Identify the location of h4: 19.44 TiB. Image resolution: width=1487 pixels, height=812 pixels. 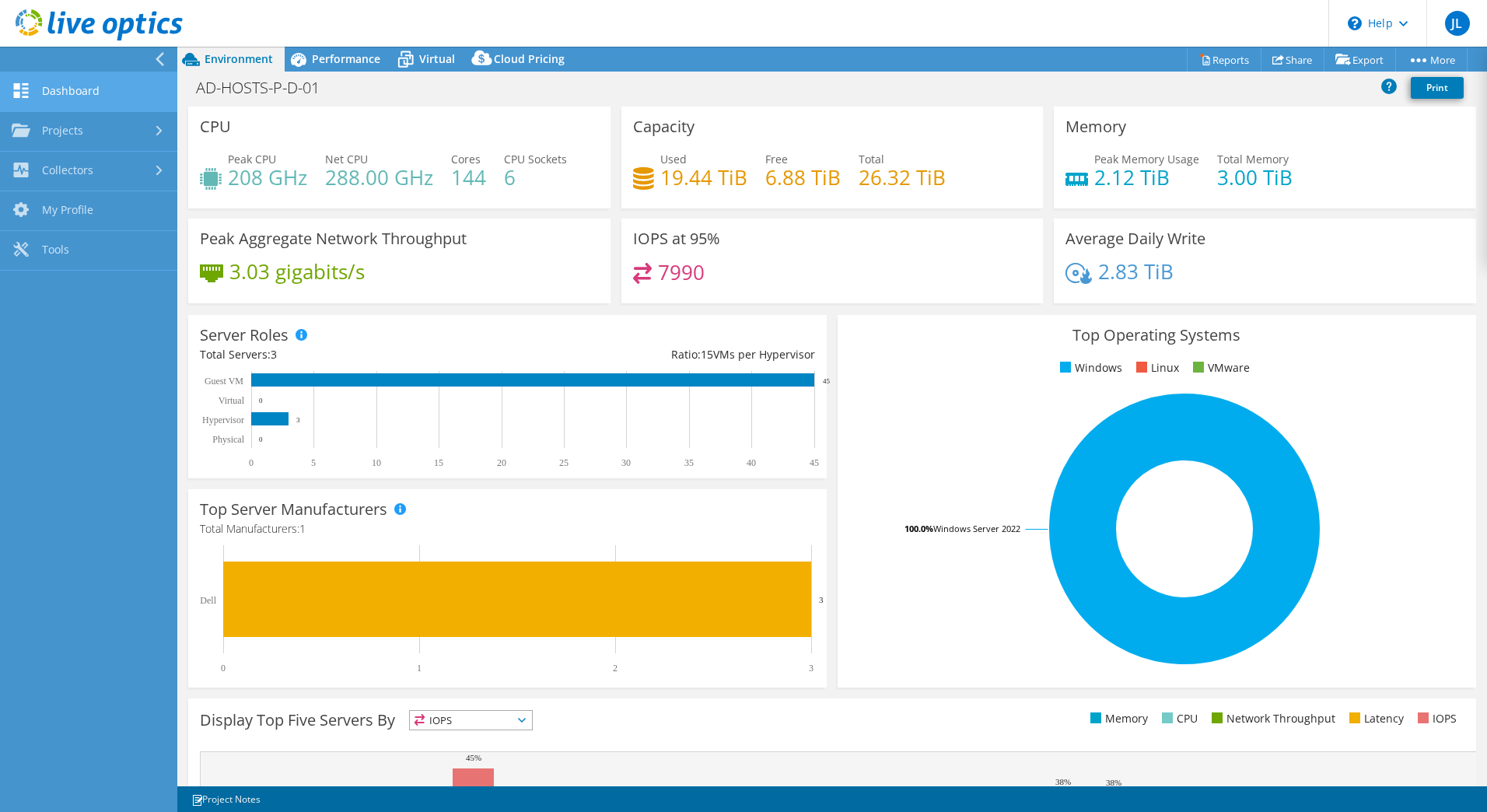
(704, 177).